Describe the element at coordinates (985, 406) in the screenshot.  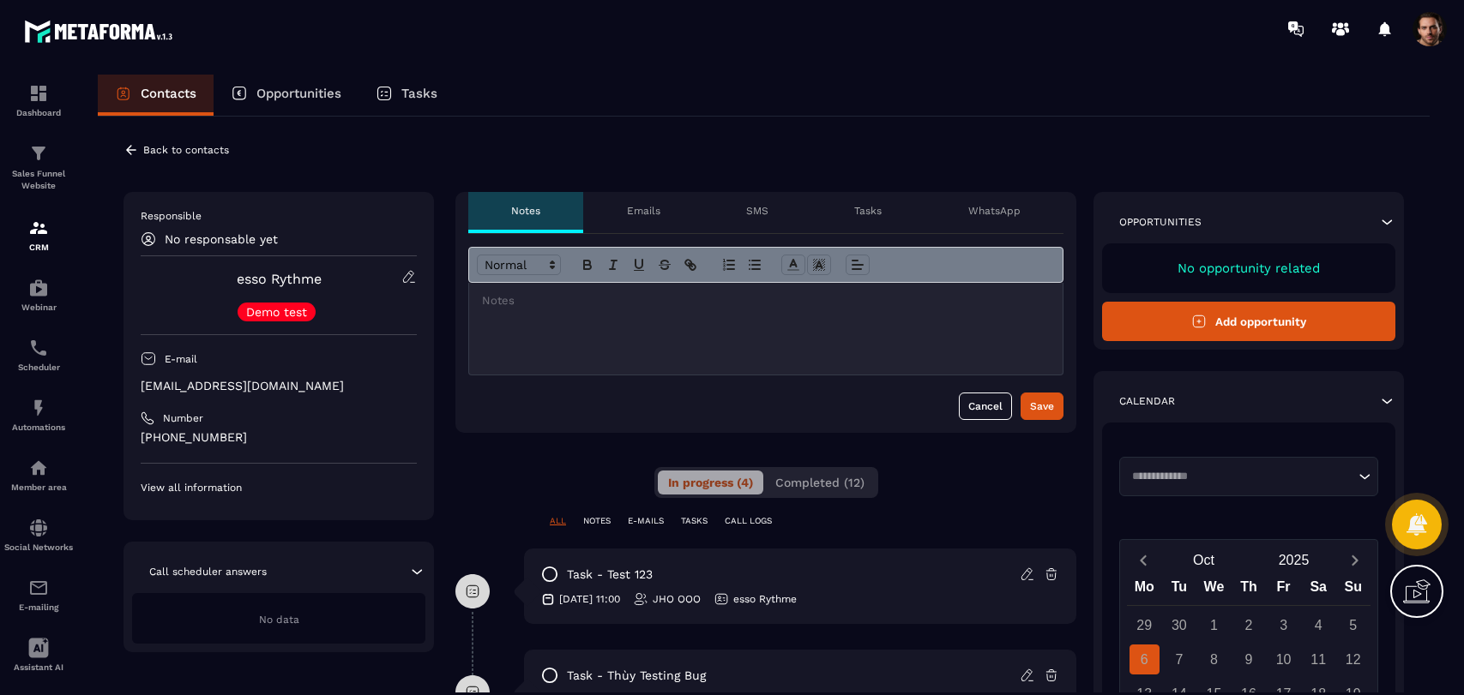
I see `button: Cancel` at that location.